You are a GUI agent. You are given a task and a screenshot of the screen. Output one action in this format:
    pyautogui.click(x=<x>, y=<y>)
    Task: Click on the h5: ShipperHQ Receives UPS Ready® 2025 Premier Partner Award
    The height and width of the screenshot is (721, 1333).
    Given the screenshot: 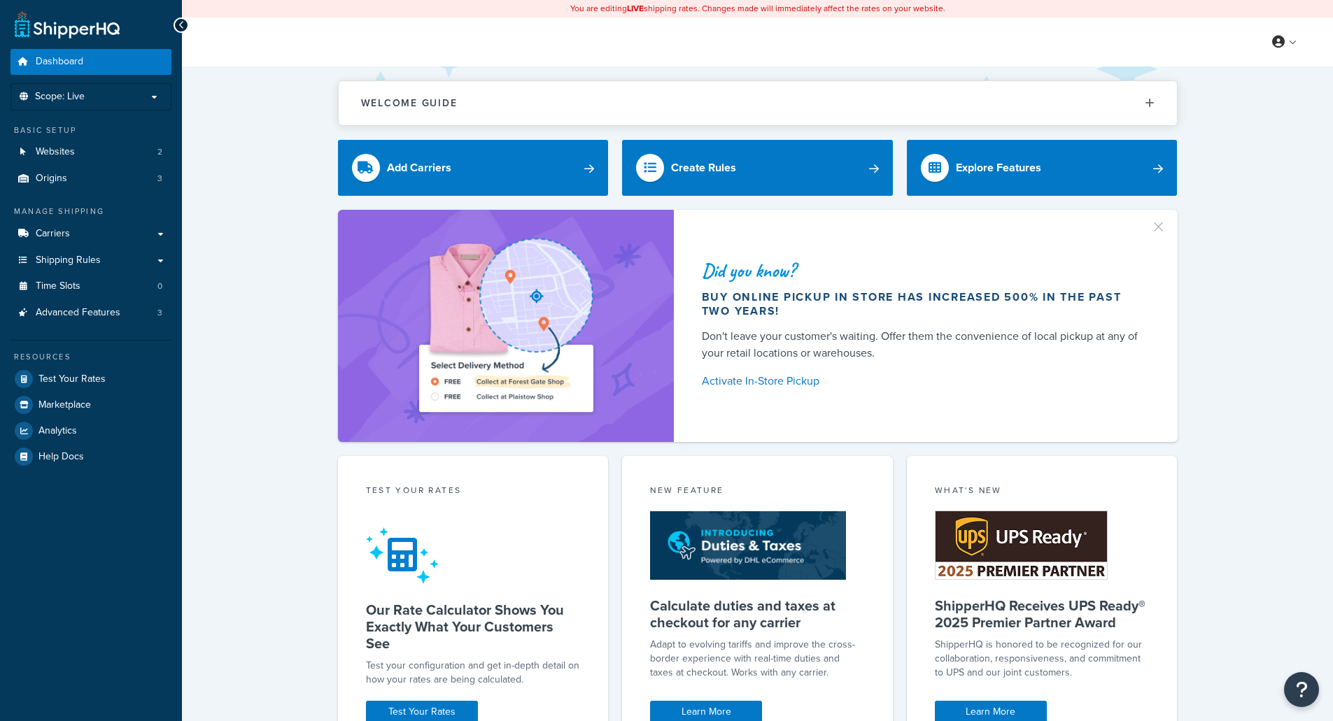 What is the action you would take?
    pyautogui.click(x=1042, y=614)
    